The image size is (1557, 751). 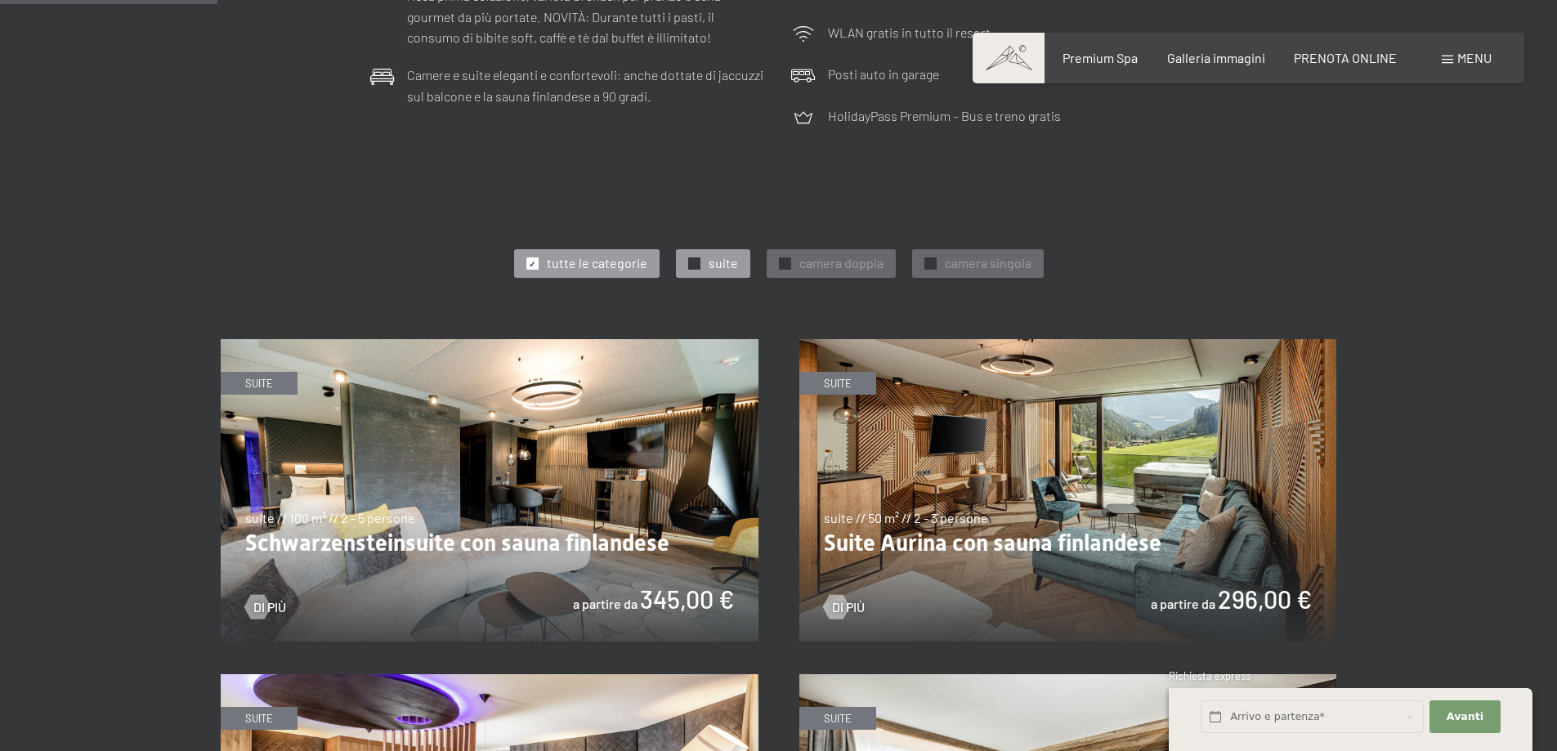 I want to click on p: Camere e suite eleganti e confortevoli: anche dottate di jaccuzzi sul balcone e la sauna finlande..., so click(x=587, y=85).